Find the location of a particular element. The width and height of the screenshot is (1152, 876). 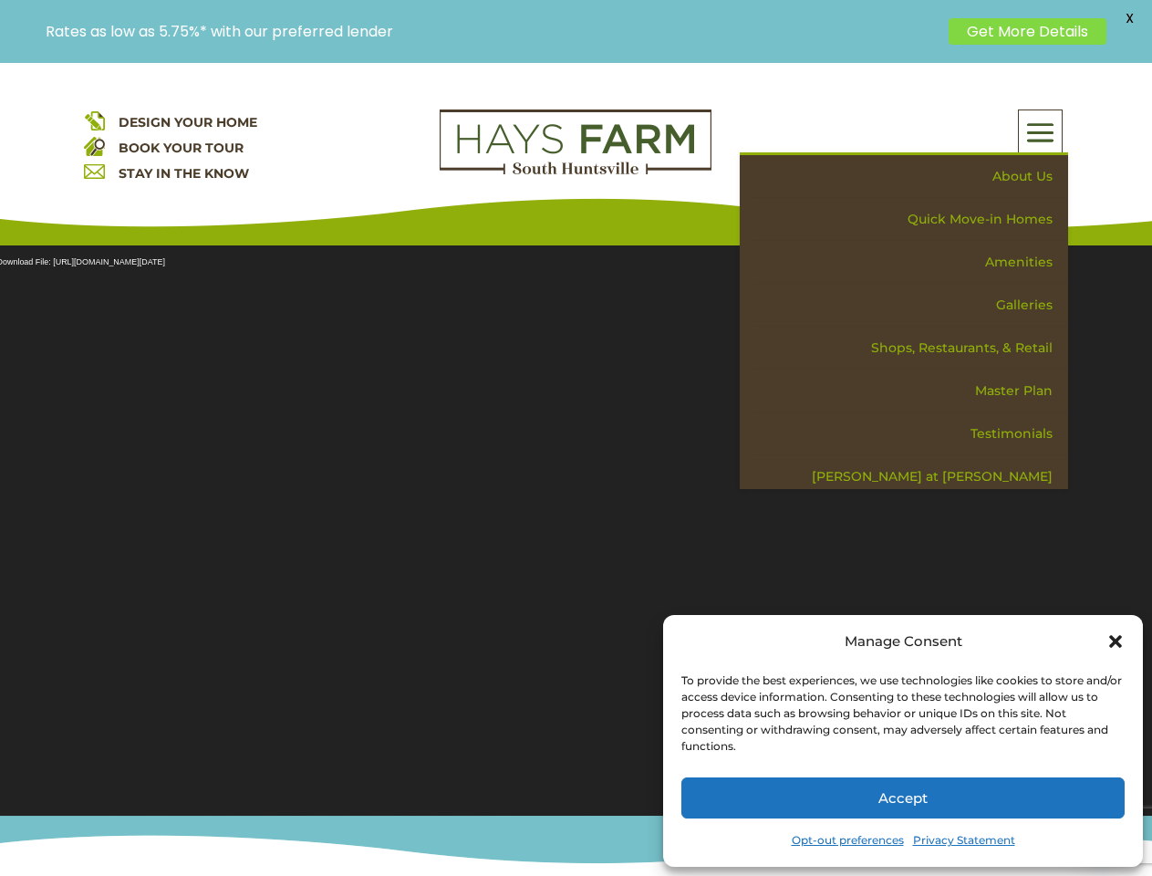

a: STAY IN THE KNOW is located at coordinates (183, 173).